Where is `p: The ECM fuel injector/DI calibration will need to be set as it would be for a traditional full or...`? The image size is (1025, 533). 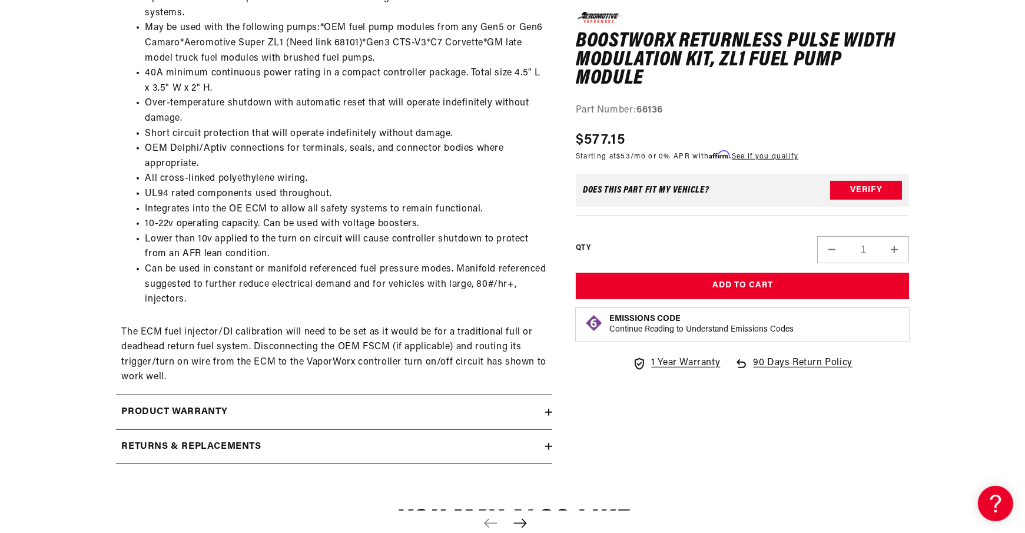 p: The ECM fuel injector/DI calibration will need to be set as it would be for a traditional full or... is located at coordinates (334, 355).